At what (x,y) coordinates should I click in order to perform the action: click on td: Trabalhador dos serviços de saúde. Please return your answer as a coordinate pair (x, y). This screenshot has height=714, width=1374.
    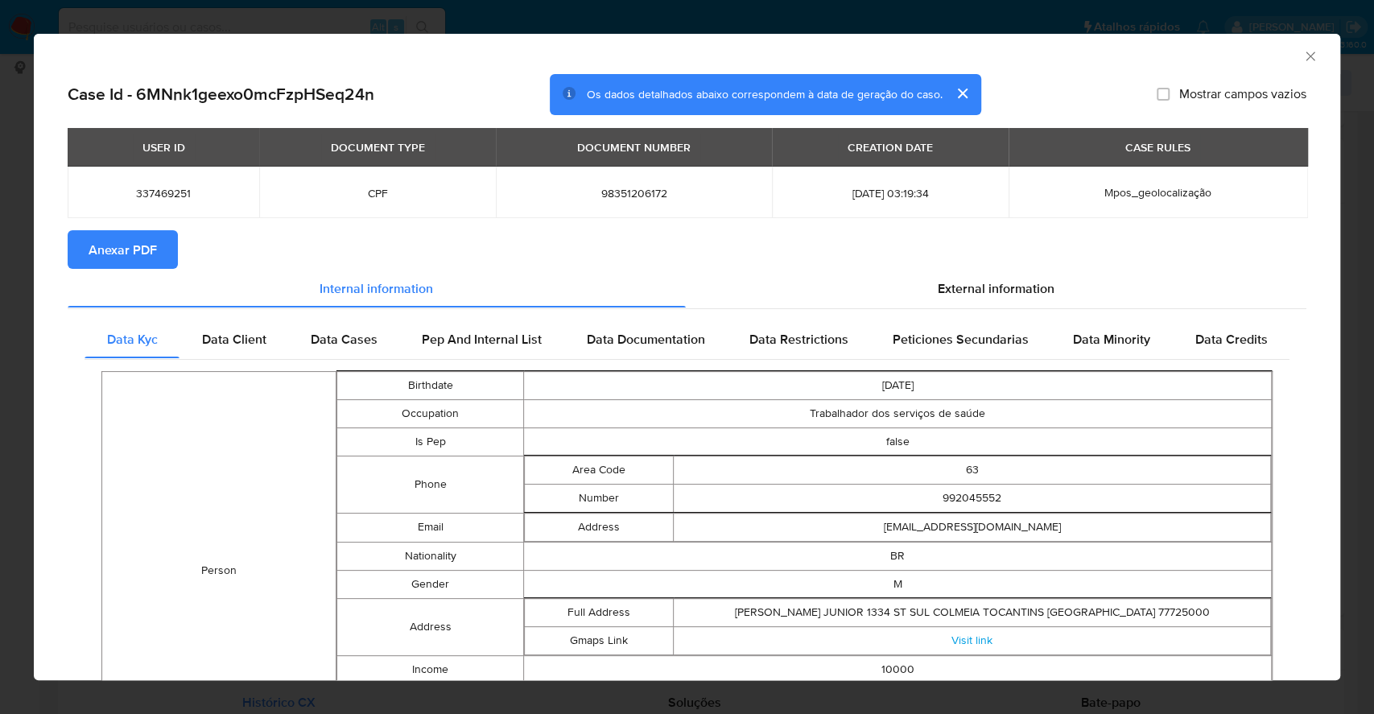
    Looking at the image, I should click on (898, 413).